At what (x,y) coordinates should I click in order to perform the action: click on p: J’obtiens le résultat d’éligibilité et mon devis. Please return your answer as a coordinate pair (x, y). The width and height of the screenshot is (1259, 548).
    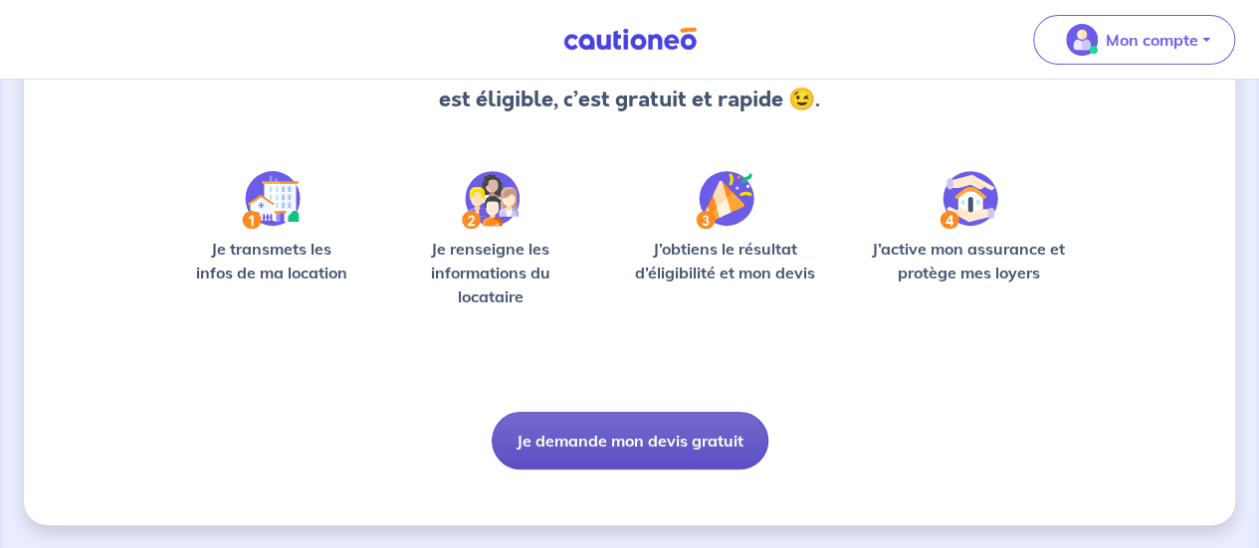
    Looking at the image, I should click on (724, 261).